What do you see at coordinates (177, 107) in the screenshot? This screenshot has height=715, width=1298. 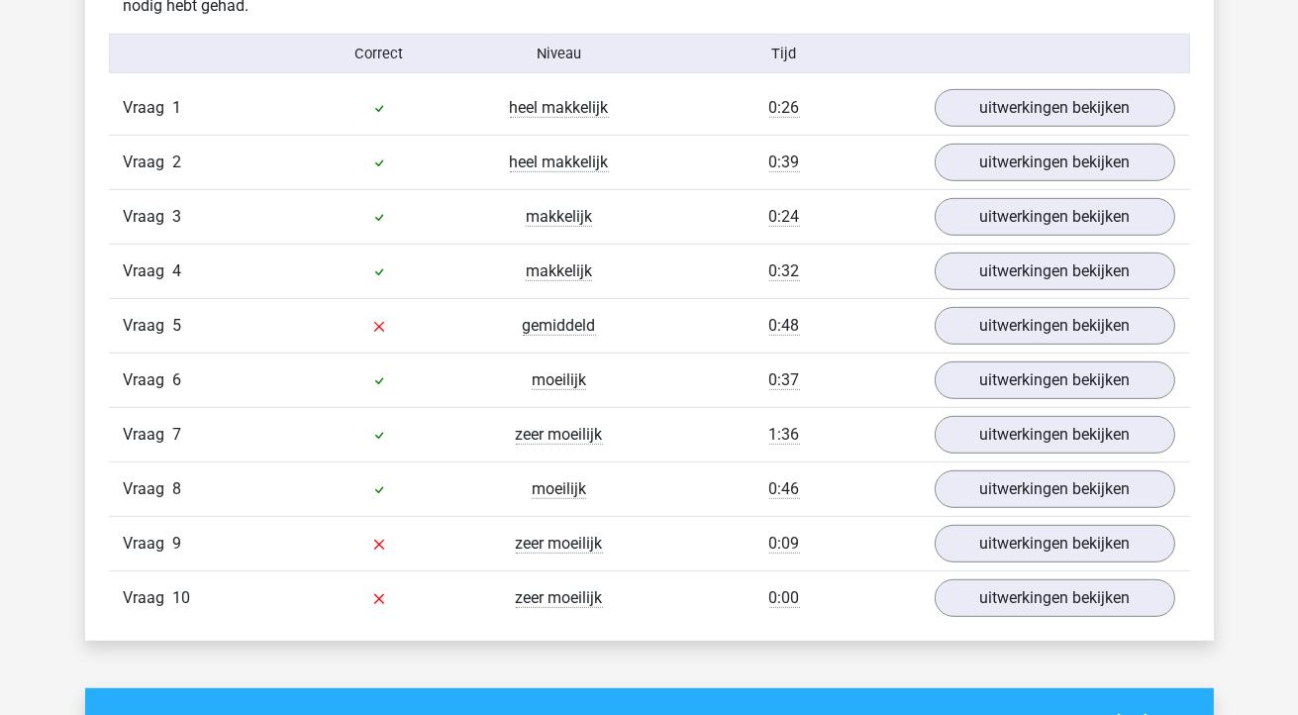 I see `span: 1` at bounding box center [177, 107].